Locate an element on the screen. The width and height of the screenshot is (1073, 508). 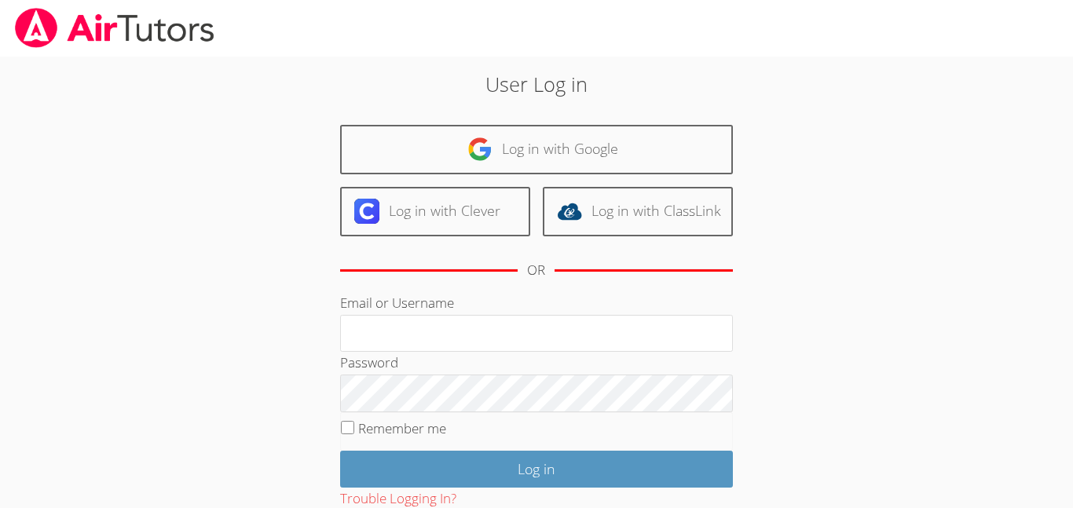
a: Log in with ClassLink is located at coordinates (638, 211).